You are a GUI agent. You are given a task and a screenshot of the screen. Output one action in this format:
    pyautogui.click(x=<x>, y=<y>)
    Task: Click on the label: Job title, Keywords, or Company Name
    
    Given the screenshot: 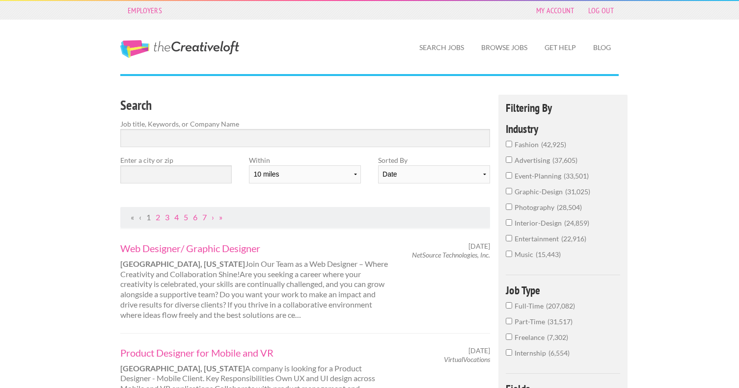 What is the action you would take?
    pyautogui.click(x=305, y=124)
    